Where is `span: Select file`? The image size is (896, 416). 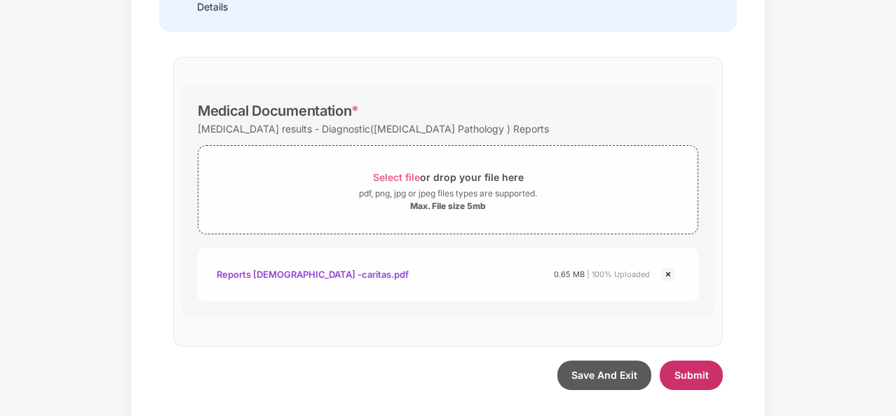
span: Select file is located at coordinates (396, 177).